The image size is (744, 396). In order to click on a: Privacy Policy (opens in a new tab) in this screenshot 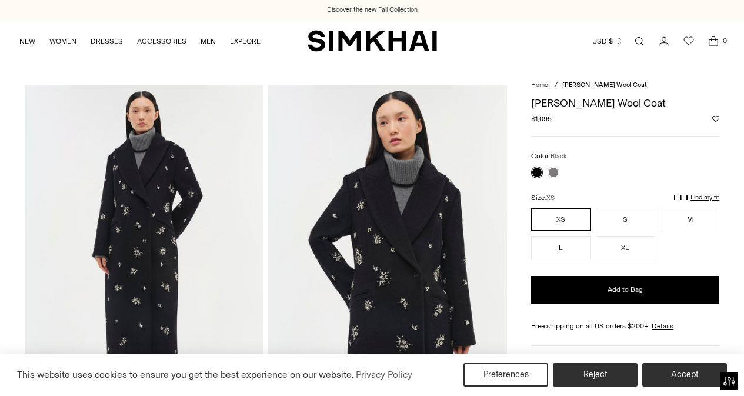, I will do `click(384, 375)`.